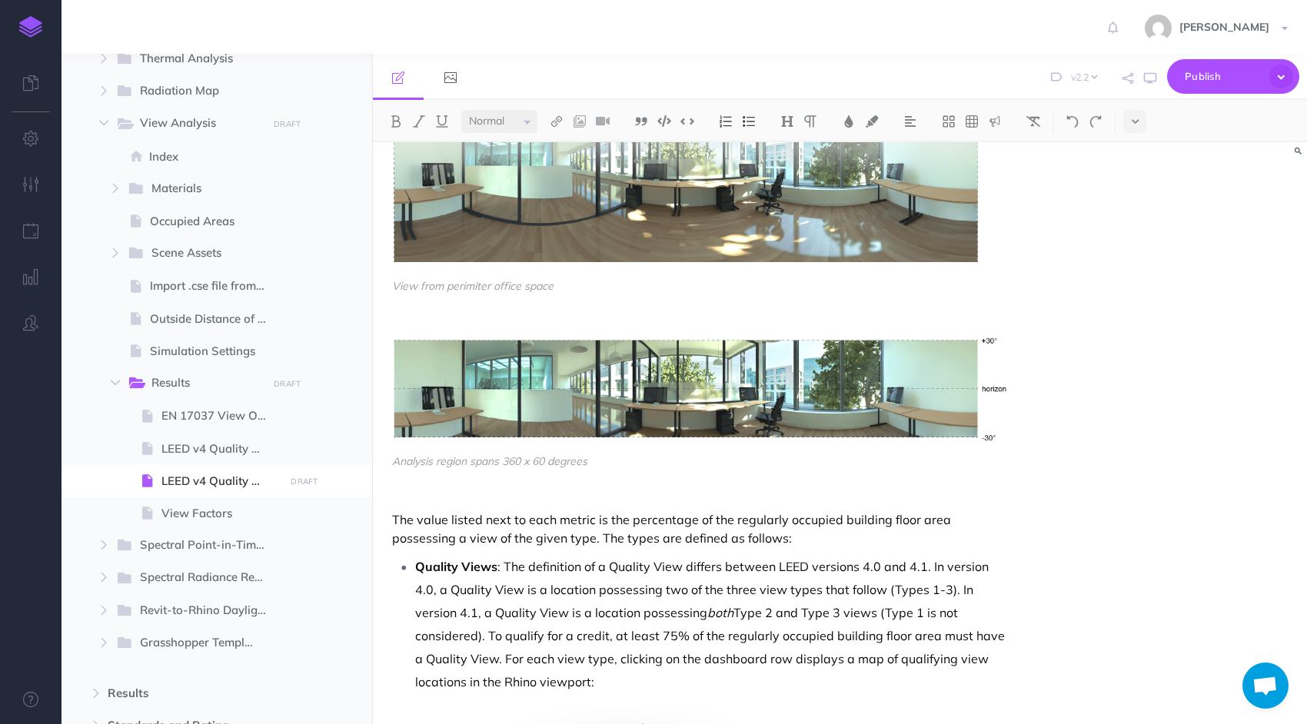  I want to click on img: Redo, so click(1095, 121).